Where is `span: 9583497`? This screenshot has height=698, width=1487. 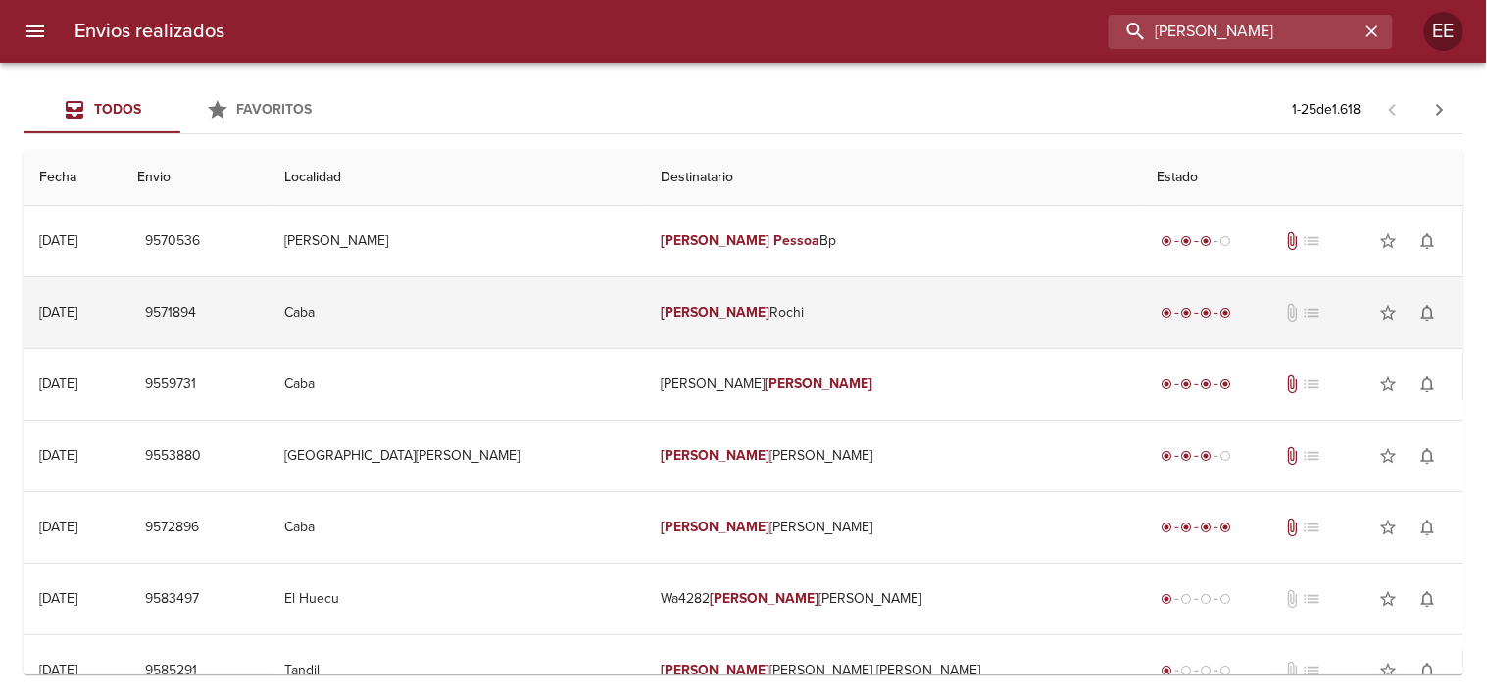 span: 9583497 is located at coordinates (172, 599).